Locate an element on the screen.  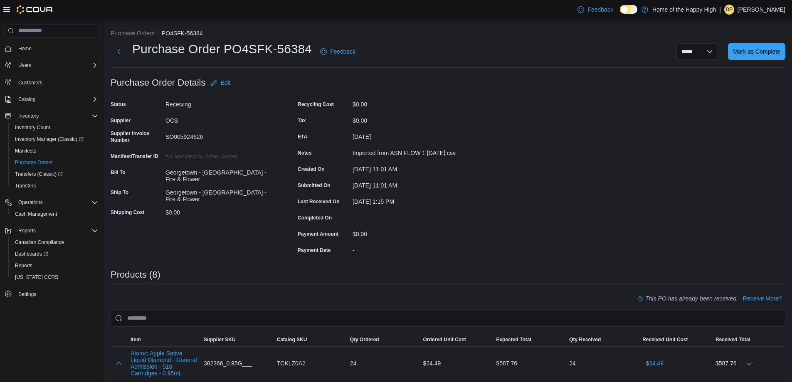
label: ETA is located at coordinates (302, 137).